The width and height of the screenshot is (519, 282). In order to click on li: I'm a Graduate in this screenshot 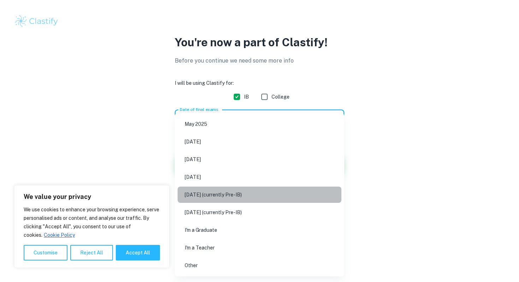, I will do `click(260, 230)`.